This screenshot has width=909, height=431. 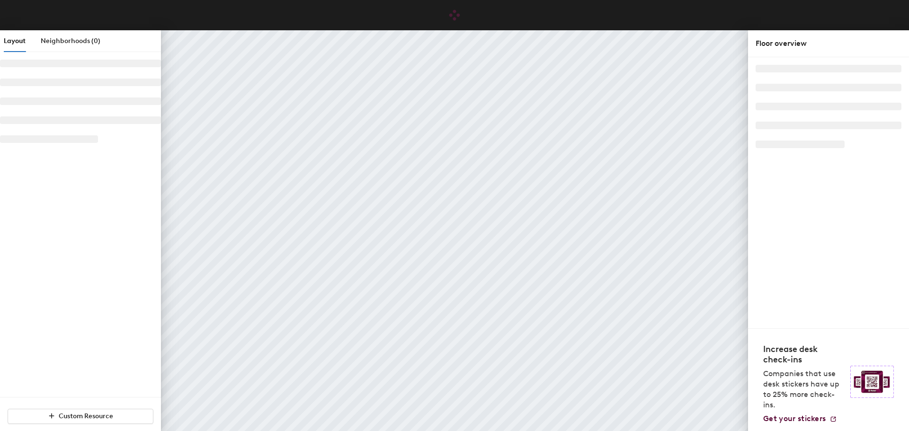 I want to click on img: Sticker logo, so click(x=872, y=382).